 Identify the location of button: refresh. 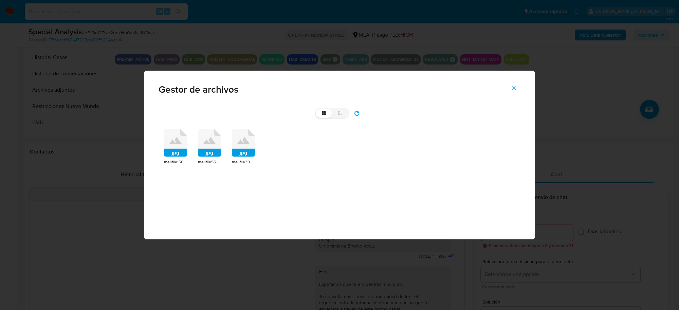
(357, 113).